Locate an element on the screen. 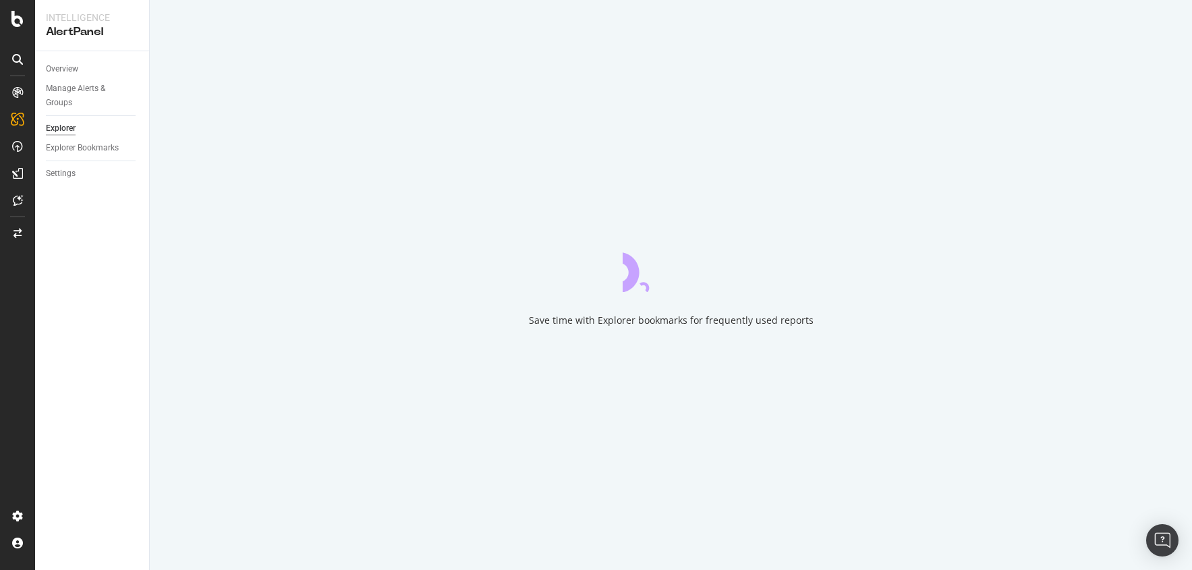 This screenshot has height=570, width=1192. a: Overview is located at coordinates (92, 69).